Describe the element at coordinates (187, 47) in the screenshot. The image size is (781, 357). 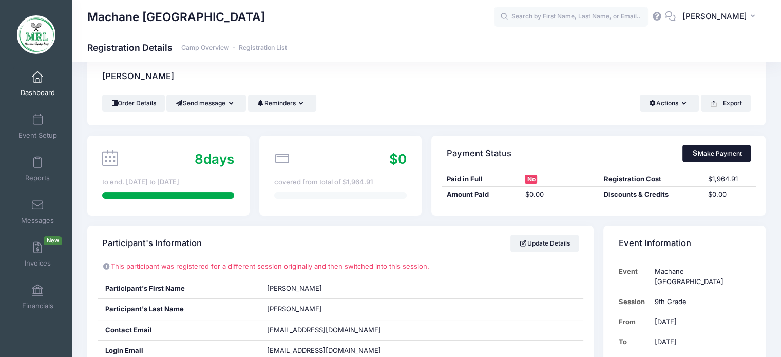
I see `h1: Registration Details` at that location.